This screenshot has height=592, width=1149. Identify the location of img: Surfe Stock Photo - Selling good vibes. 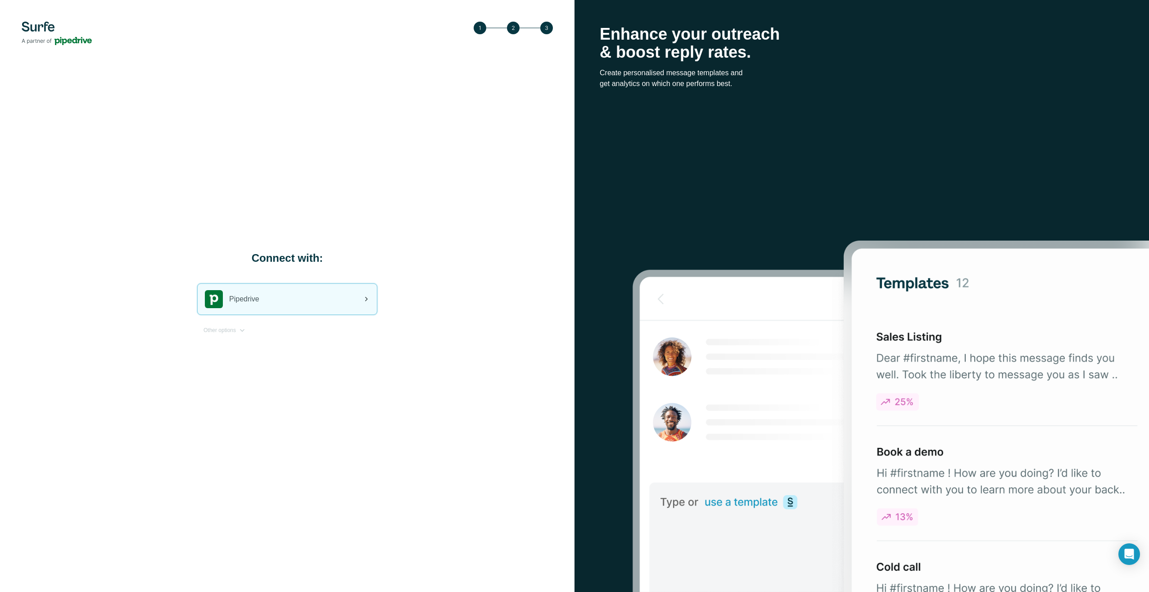
(891, 416).